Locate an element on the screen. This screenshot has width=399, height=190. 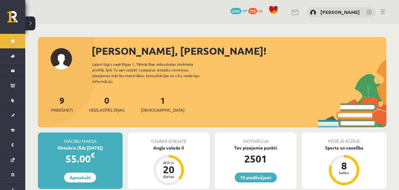
a: Rīgas 1. Tālmācības vidusskola is located at coordinates (16, 19).